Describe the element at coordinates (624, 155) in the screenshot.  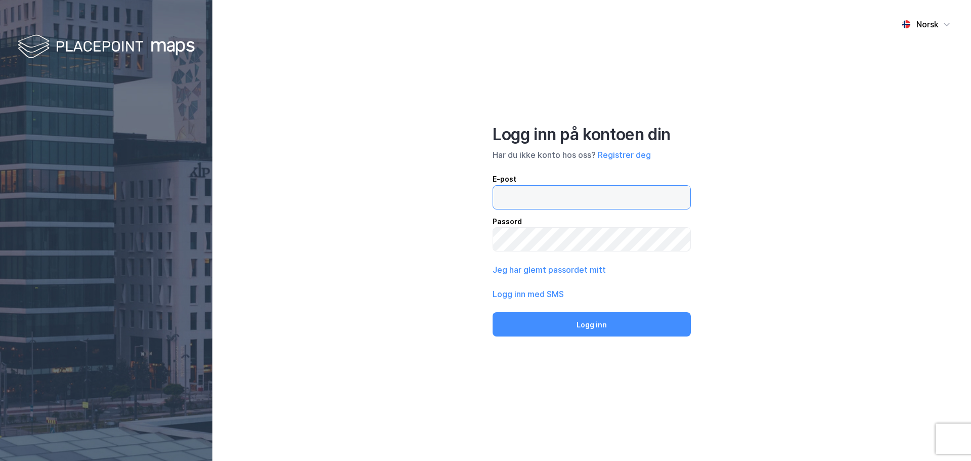
I see `button: Registrer deg` at that location.